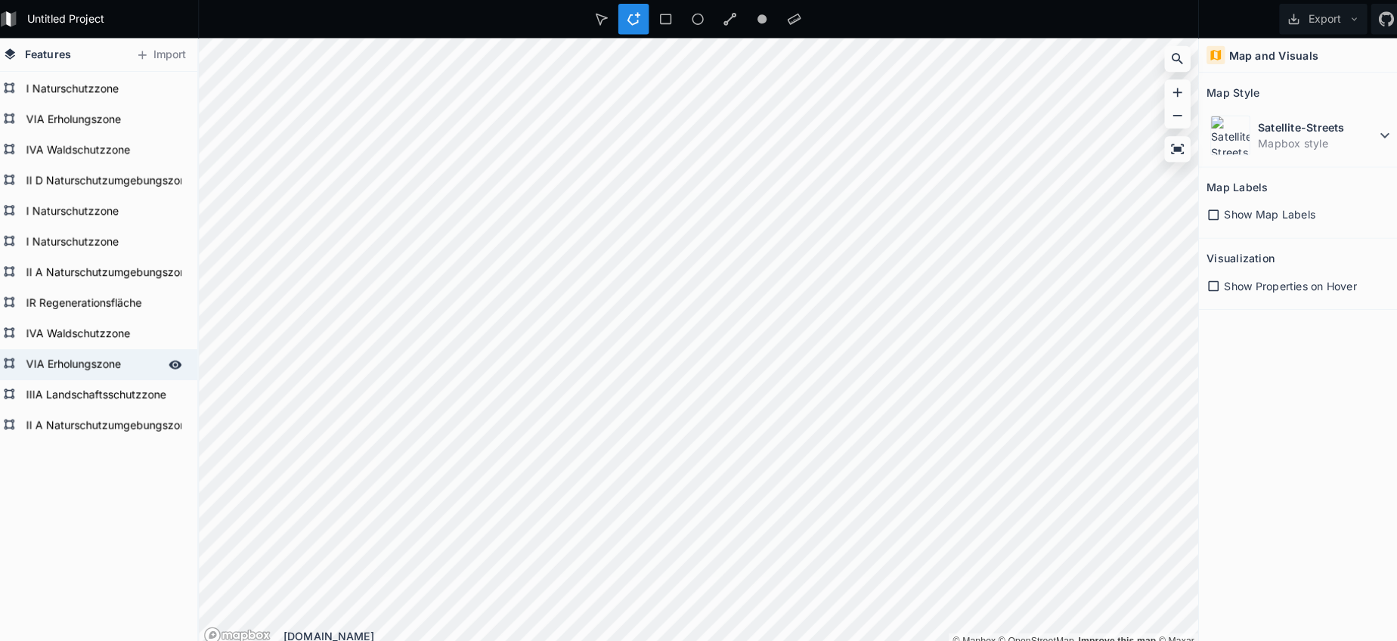  I want to click on h2: Map Style, so click(1226, 91).